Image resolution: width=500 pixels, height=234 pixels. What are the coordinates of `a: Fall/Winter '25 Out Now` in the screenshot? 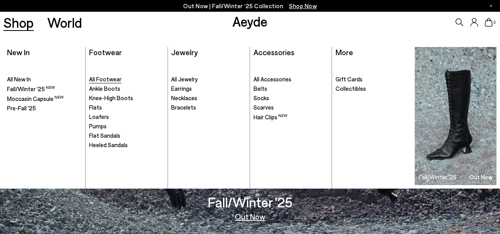 It's located at (456, 116).